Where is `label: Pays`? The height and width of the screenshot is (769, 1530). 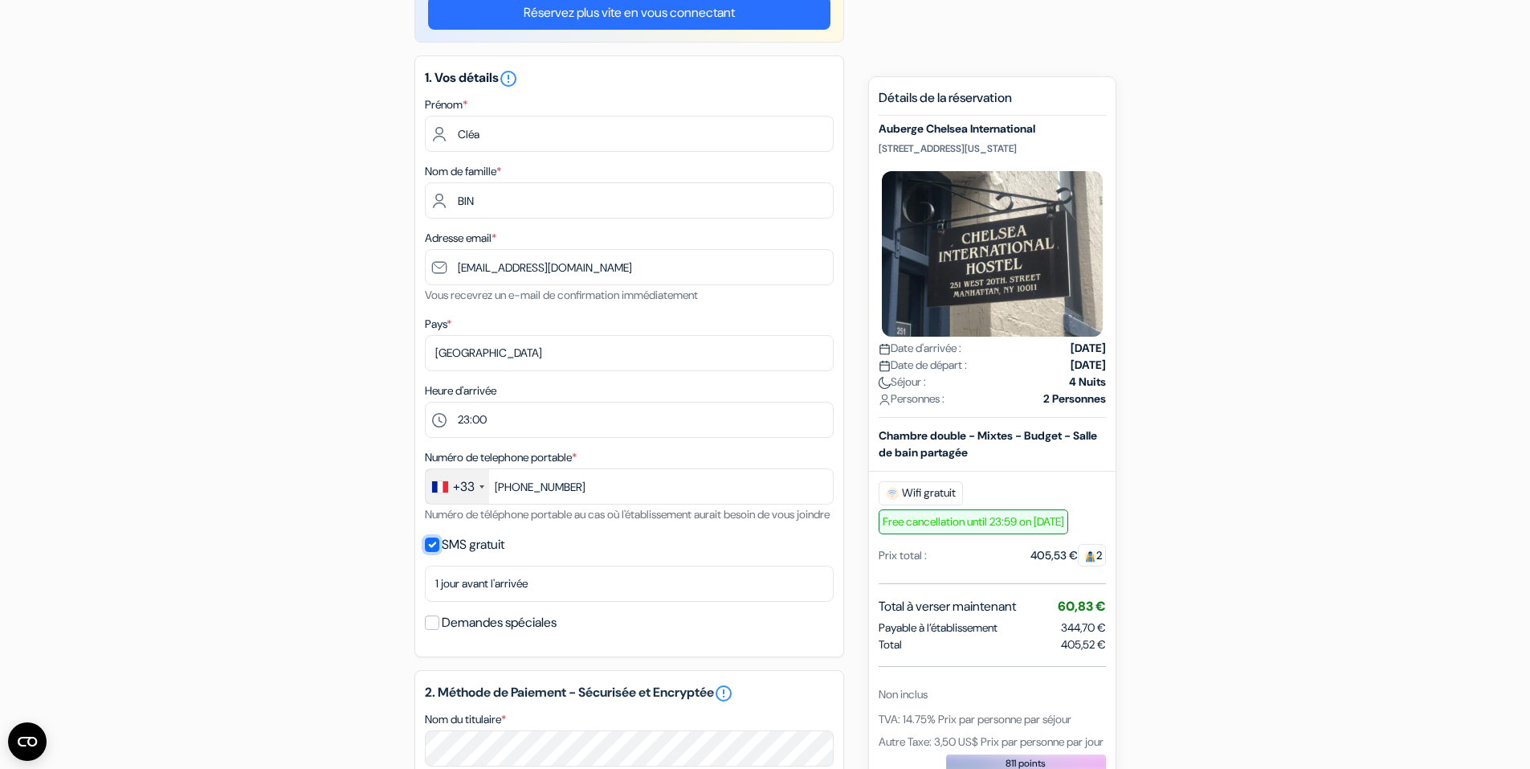 label: Pays is located at coordinates (438, 324).